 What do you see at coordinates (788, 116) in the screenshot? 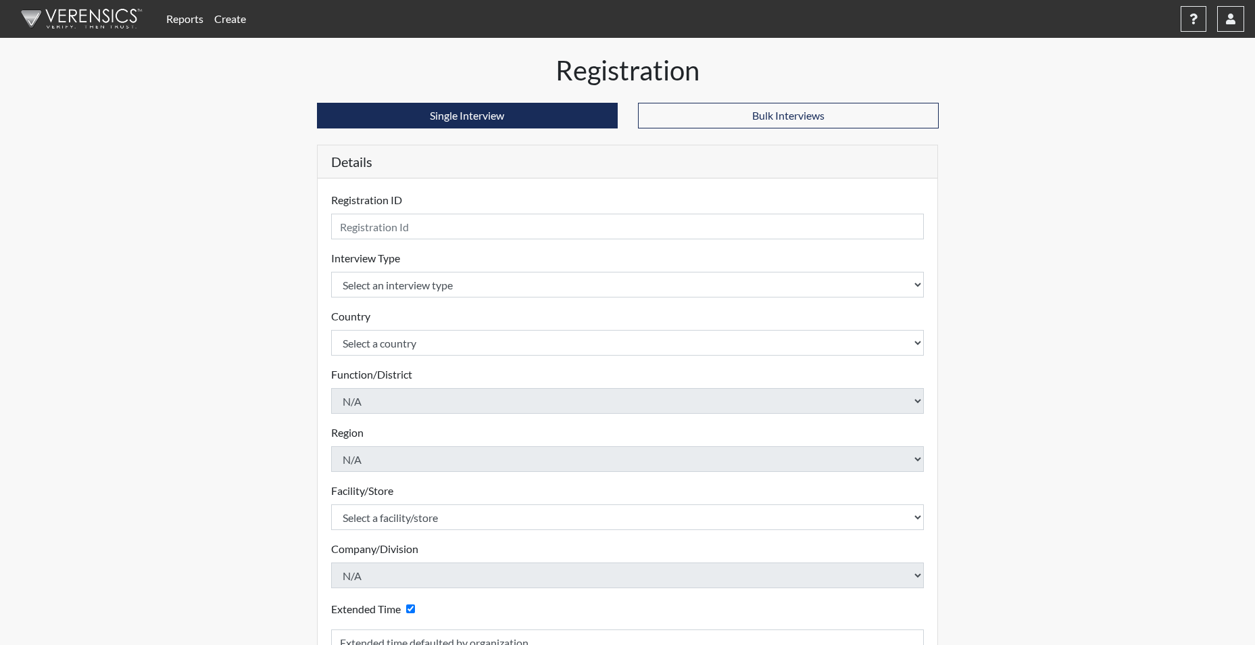
I see `button: Bulk Interviews` at bounding box center [788, 116].